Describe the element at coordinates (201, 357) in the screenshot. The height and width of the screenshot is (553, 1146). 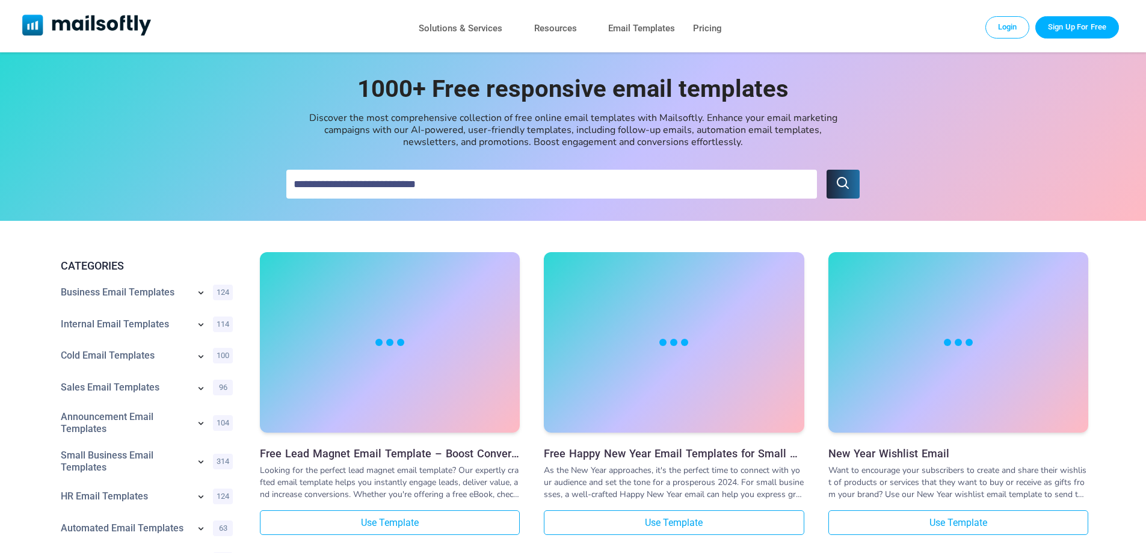
I see `a: Show subcategories for Cold Email Templates` at that location.